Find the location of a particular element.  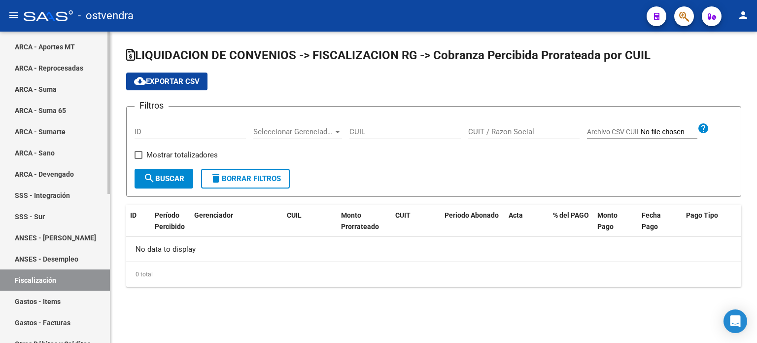

datatable-header-cell: Gerenciador is located at coordinates (237, 221).